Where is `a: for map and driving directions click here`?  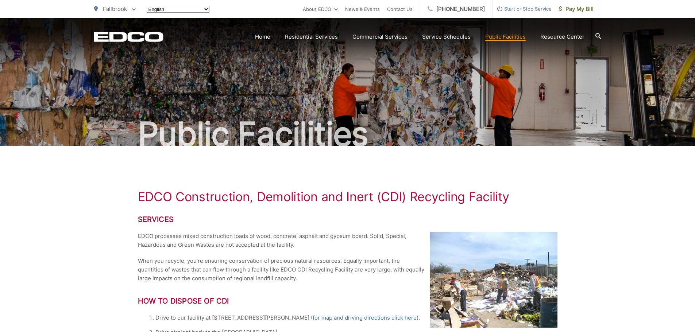 a: for map and driving directions click here is located at coordinates (364, 318).